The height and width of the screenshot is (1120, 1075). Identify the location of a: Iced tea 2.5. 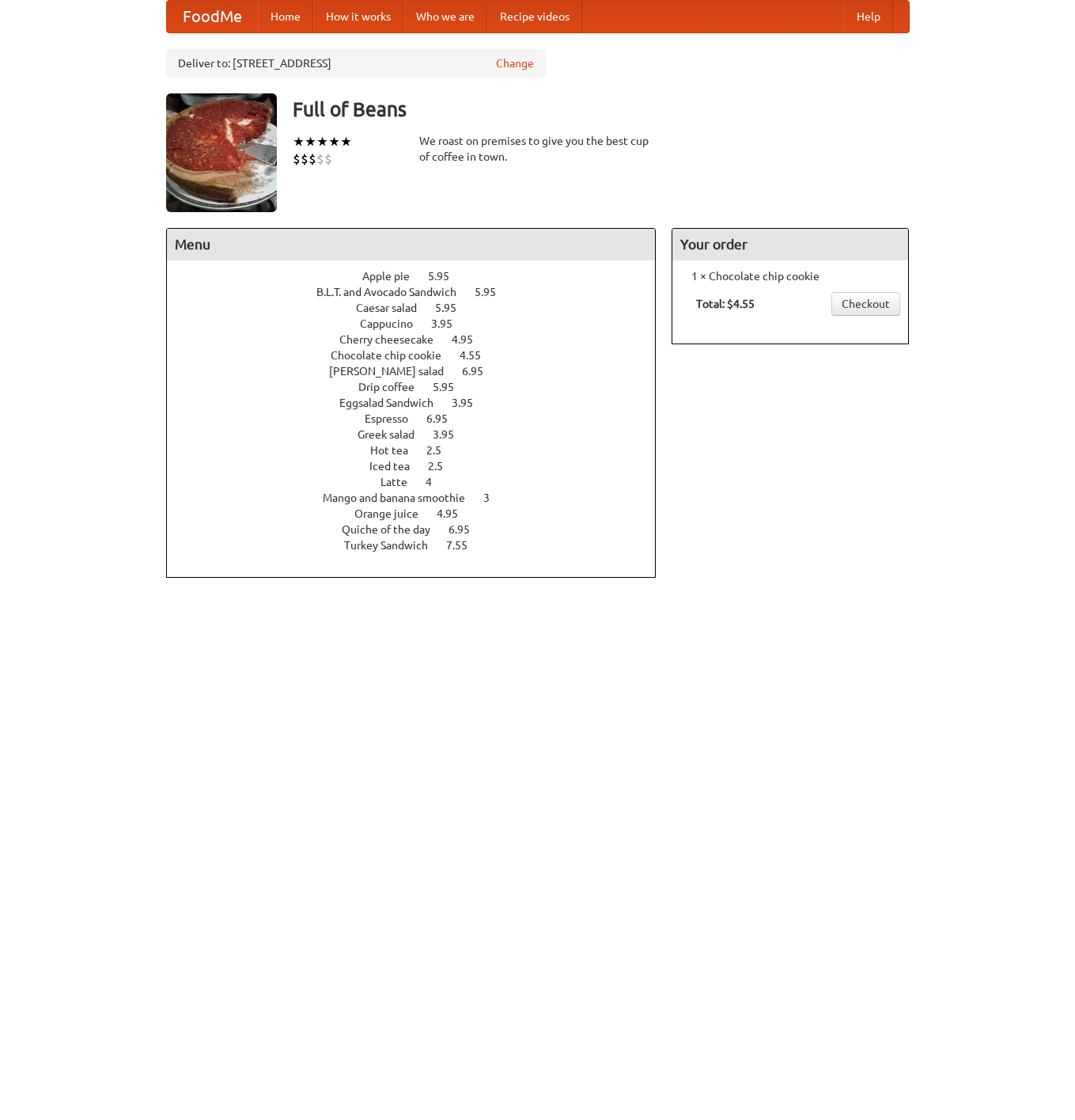
(421, 466).